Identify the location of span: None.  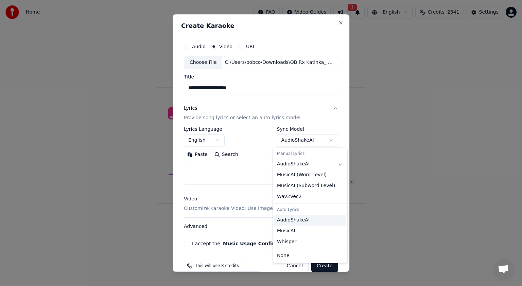
(283, 256).